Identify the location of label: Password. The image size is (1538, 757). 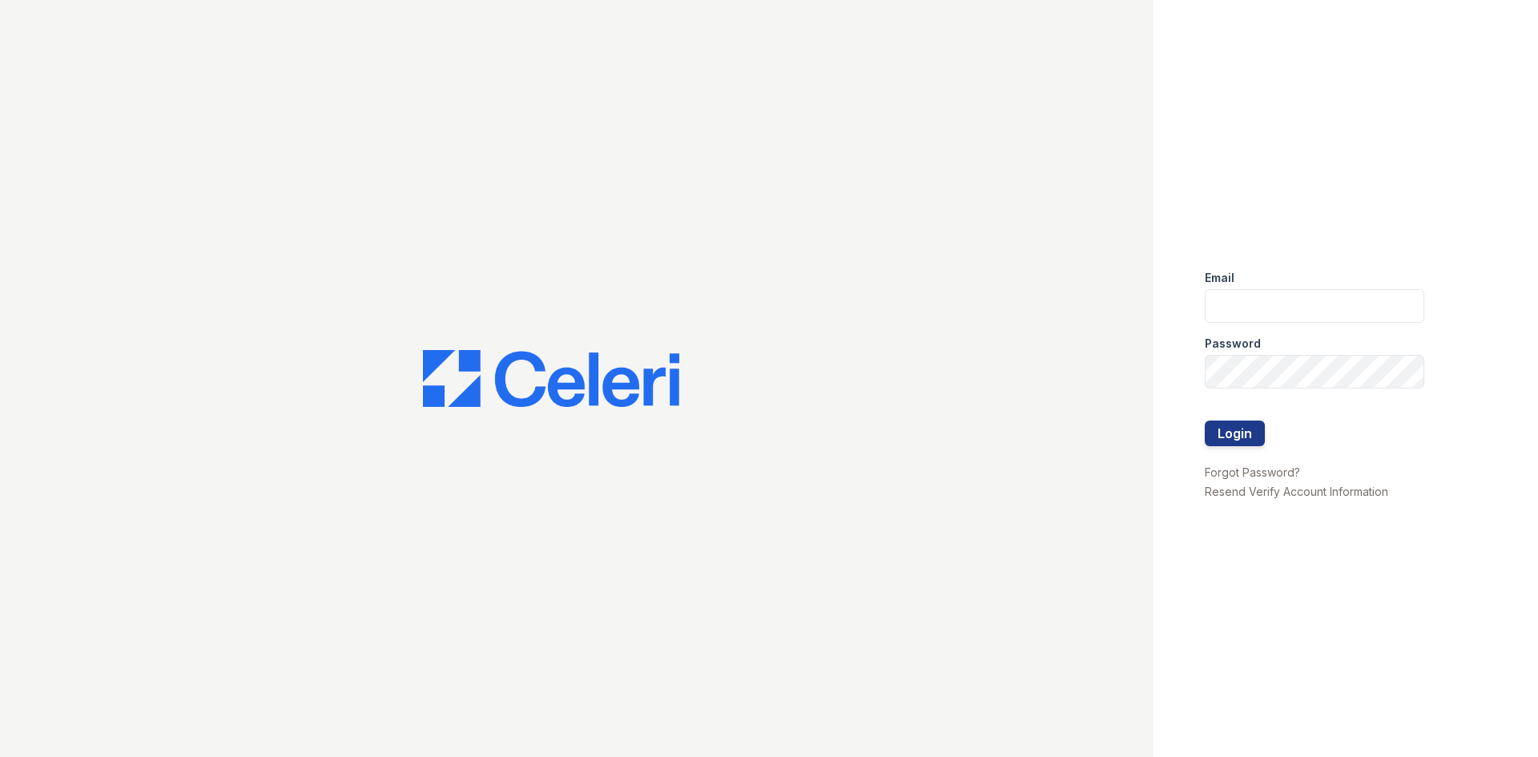
(1233, 344).